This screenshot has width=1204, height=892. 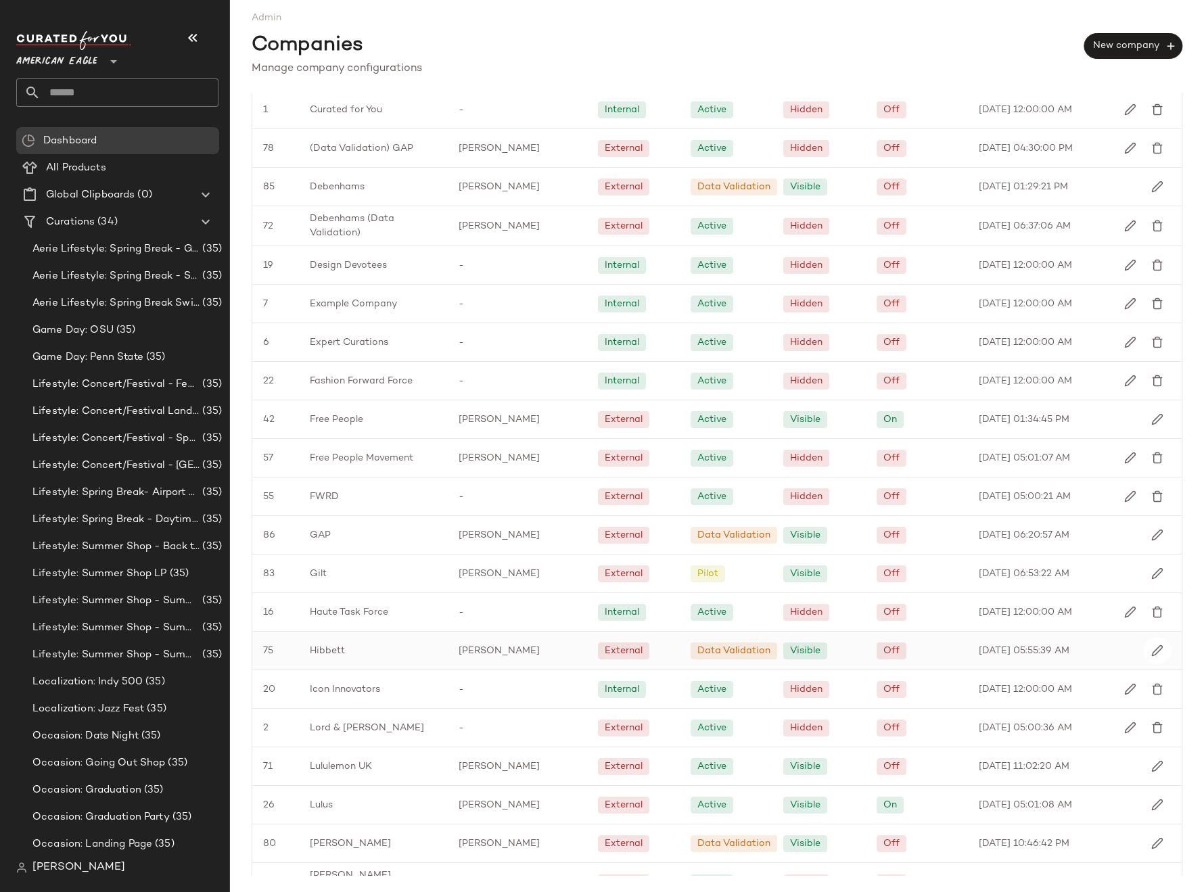 I want to click on button: New company, so click(x=1133, y=46).